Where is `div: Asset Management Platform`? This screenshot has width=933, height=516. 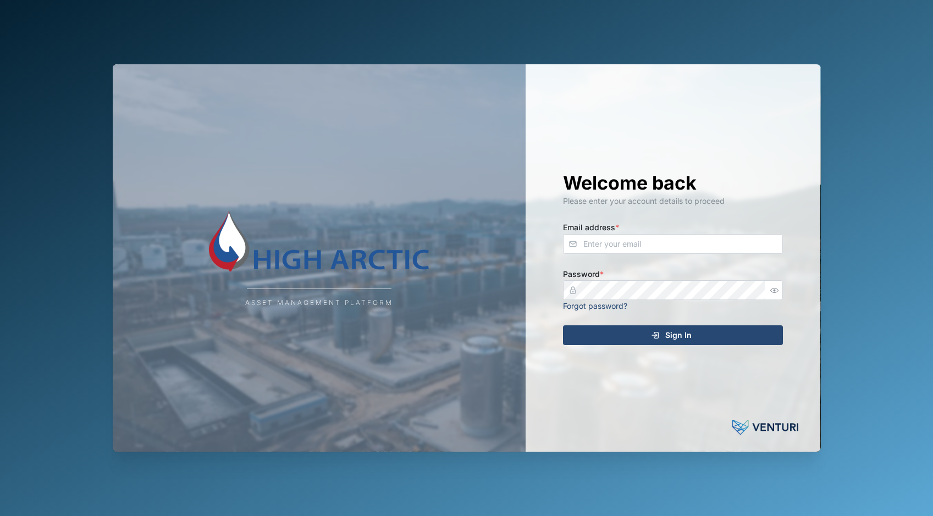
div: Asset Management Platform is located at coordinates (319, 303).